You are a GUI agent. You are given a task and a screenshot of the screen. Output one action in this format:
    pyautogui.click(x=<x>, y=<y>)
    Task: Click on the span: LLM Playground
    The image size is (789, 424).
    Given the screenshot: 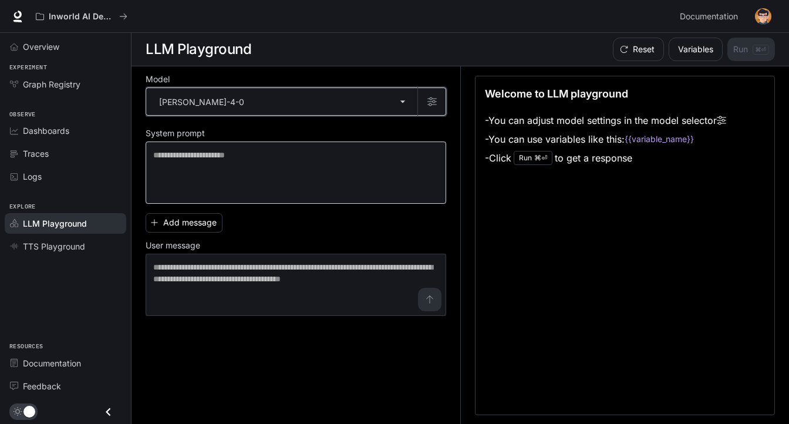 What is the action you would take?
    pyautogui.click(x=55, y=223)
    